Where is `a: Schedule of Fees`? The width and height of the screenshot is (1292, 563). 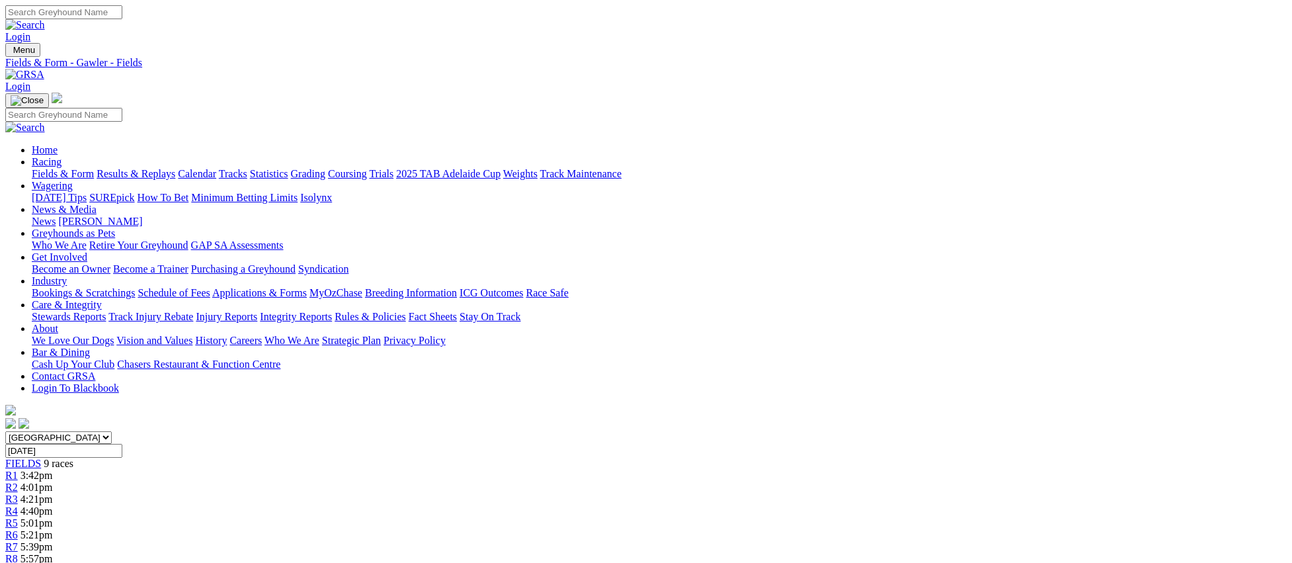
a: Schedule of Fees is located at coordinates (173, 292).